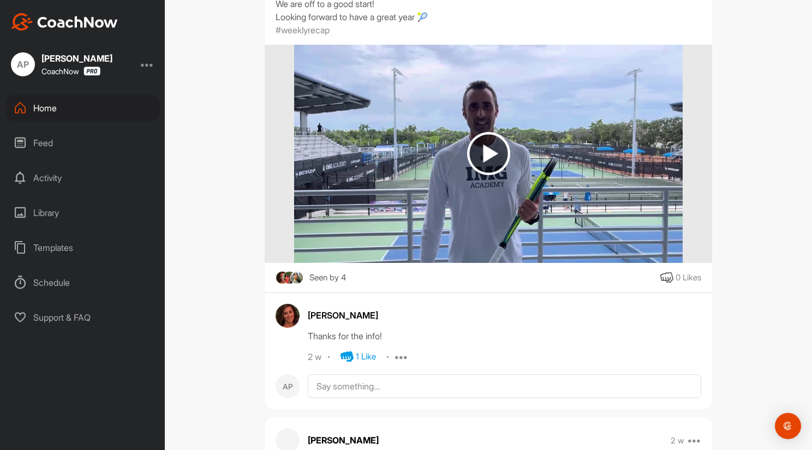 The width and height of the screenshot is (812, 450). Describe the element at coordinates (288, 316) in the screenshot. I see `img: avatar` at that location.